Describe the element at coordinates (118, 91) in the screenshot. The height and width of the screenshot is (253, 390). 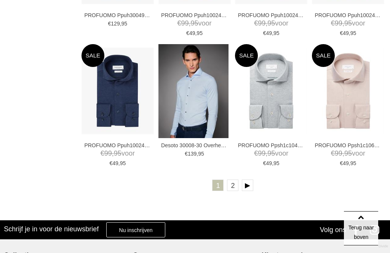
I see `img: PROFUOMO Ppuh10024f Overhemden` at that location.